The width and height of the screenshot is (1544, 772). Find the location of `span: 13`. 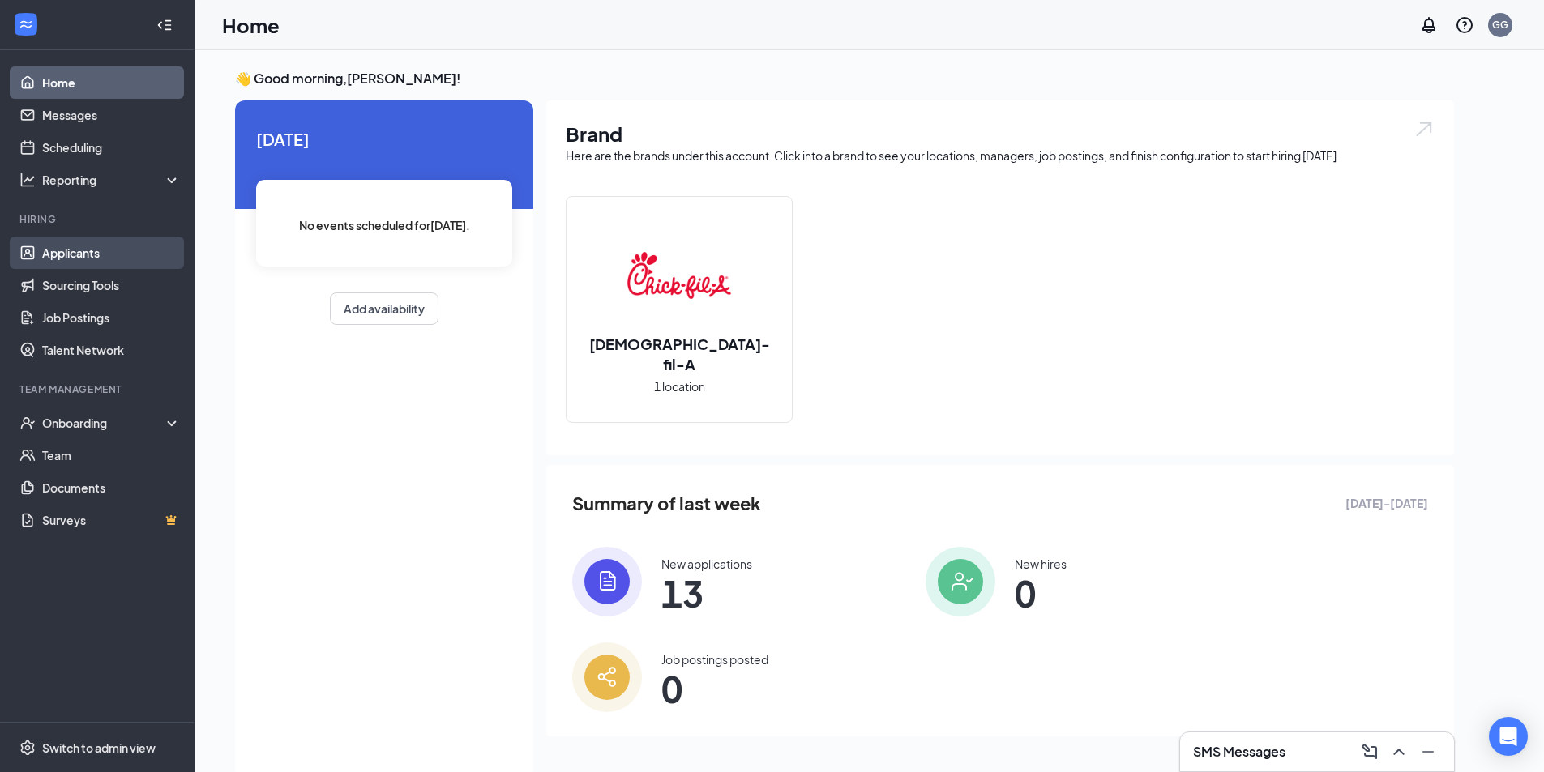

span: 13 is located at coordinates (707, 593).